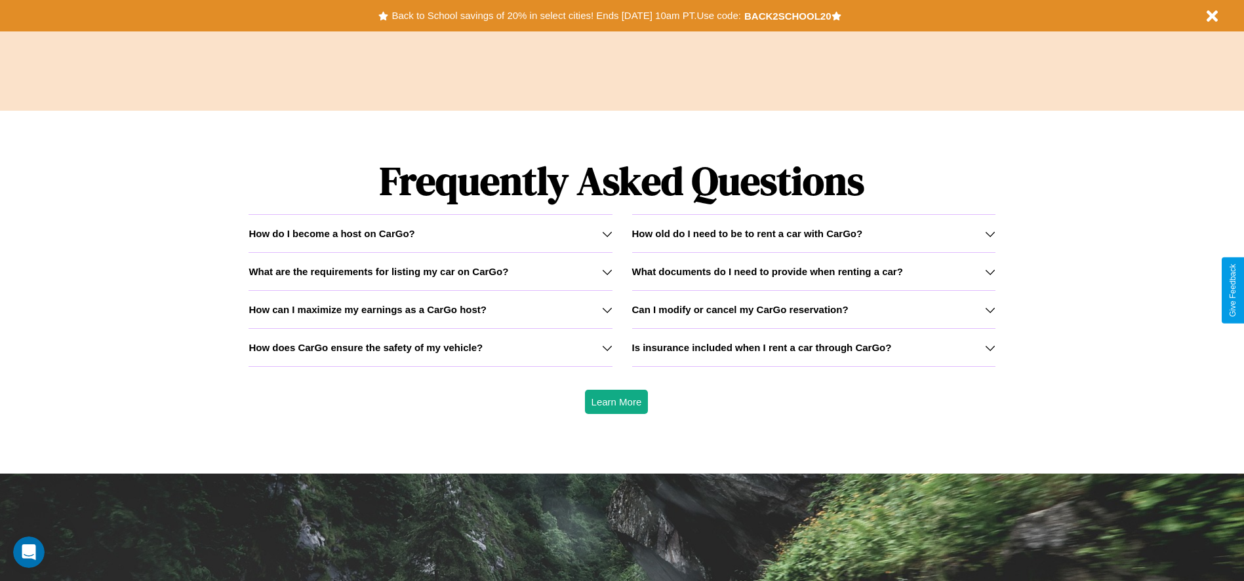 The height and width of the screenshot is (581, 1244). What do you see at coordinates (767, 271) in the screenshot?
I see `h3: What documents do I need to provide when renting a car?` at bounding box center [767, 271].